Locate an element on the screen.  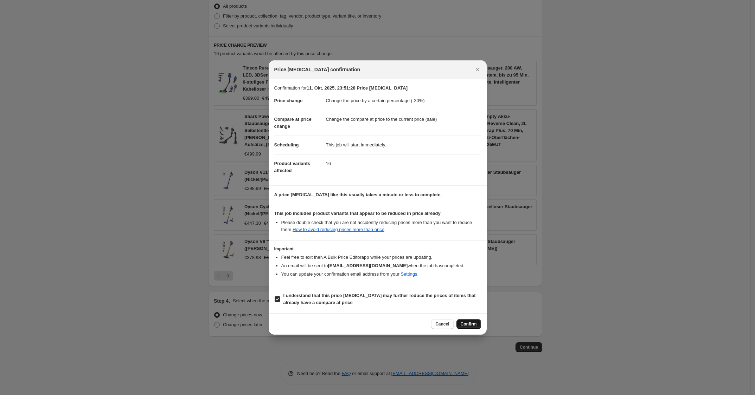
li: An email will be sent to when the job has completed . is located at coordinates (381, 266).